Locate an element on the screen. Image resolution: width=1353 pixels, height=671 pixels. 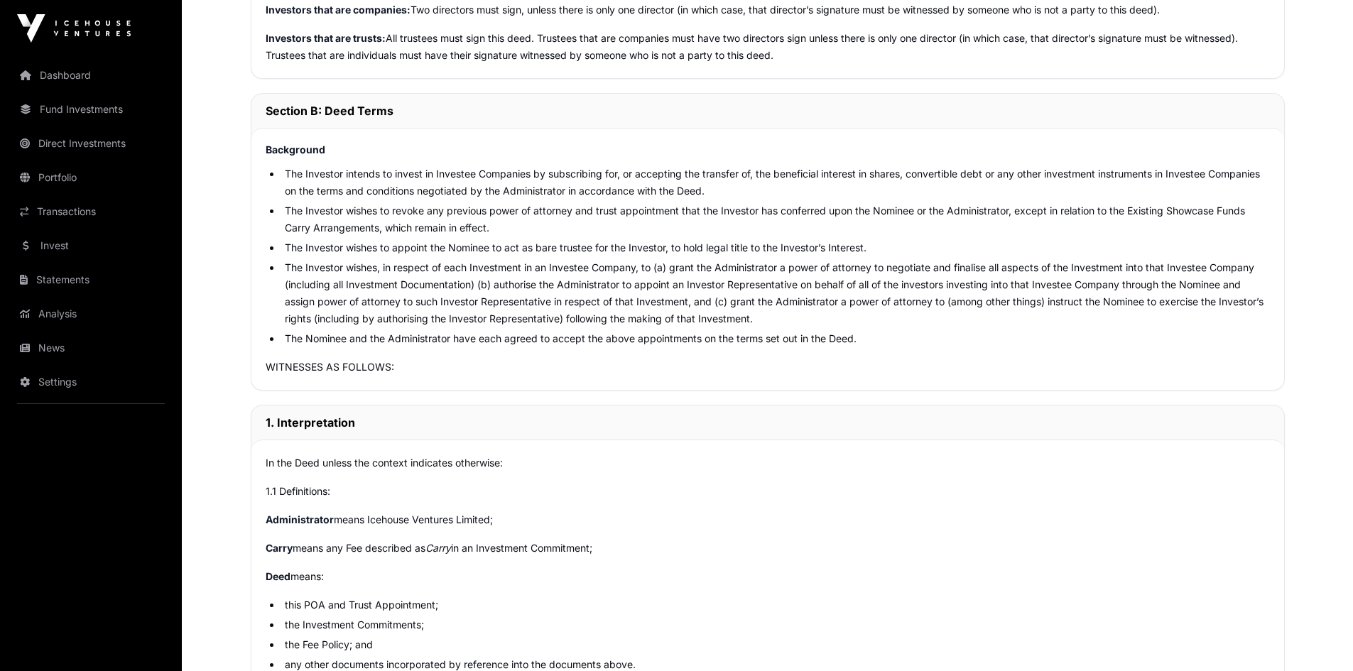
em: Carry is located at coordinates (438, 548).